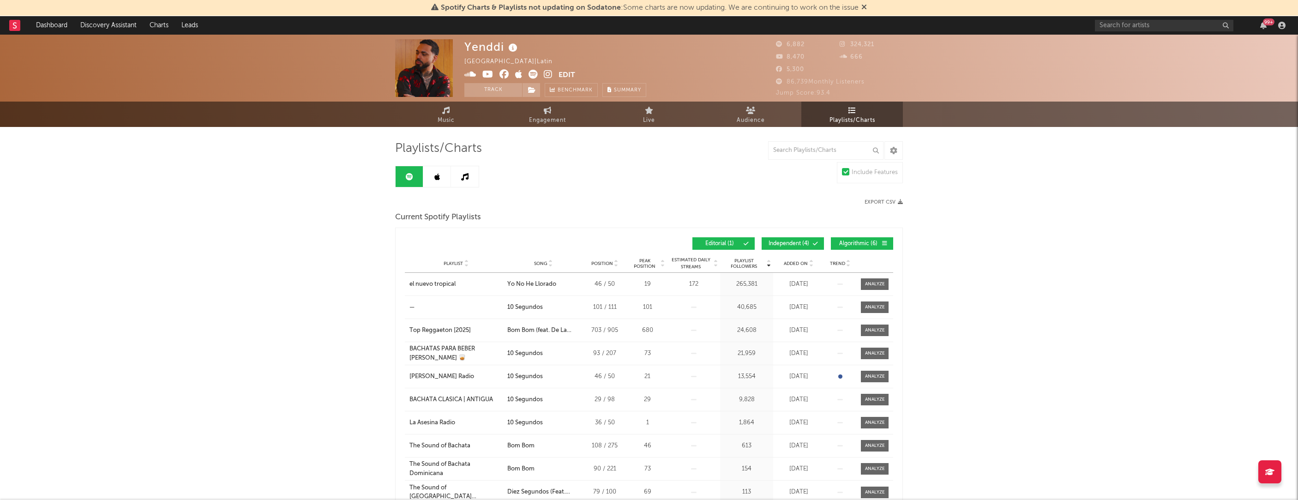 The image size is (1298, 500). Describe the element at coordinates (751, 120) in the screenshot. I see `span: Audience` at that location.